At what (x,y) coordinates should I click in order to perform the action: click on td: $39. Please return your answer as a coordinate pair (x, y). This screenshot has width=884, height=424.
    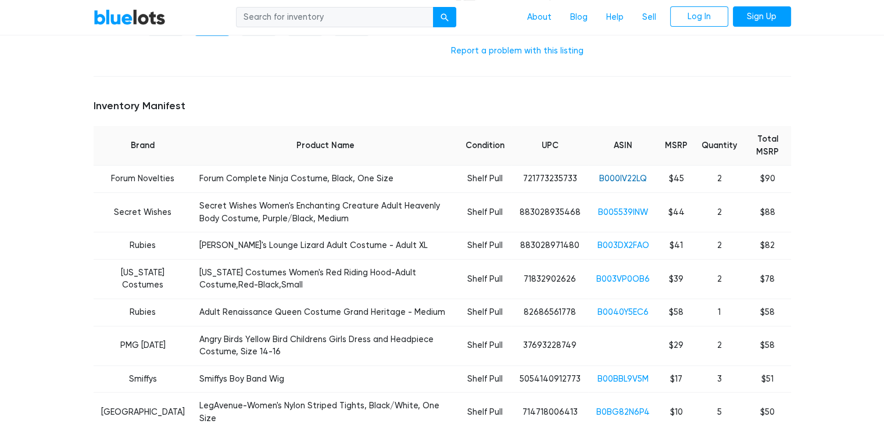
    Looking at the image, I should click on (676, 279).